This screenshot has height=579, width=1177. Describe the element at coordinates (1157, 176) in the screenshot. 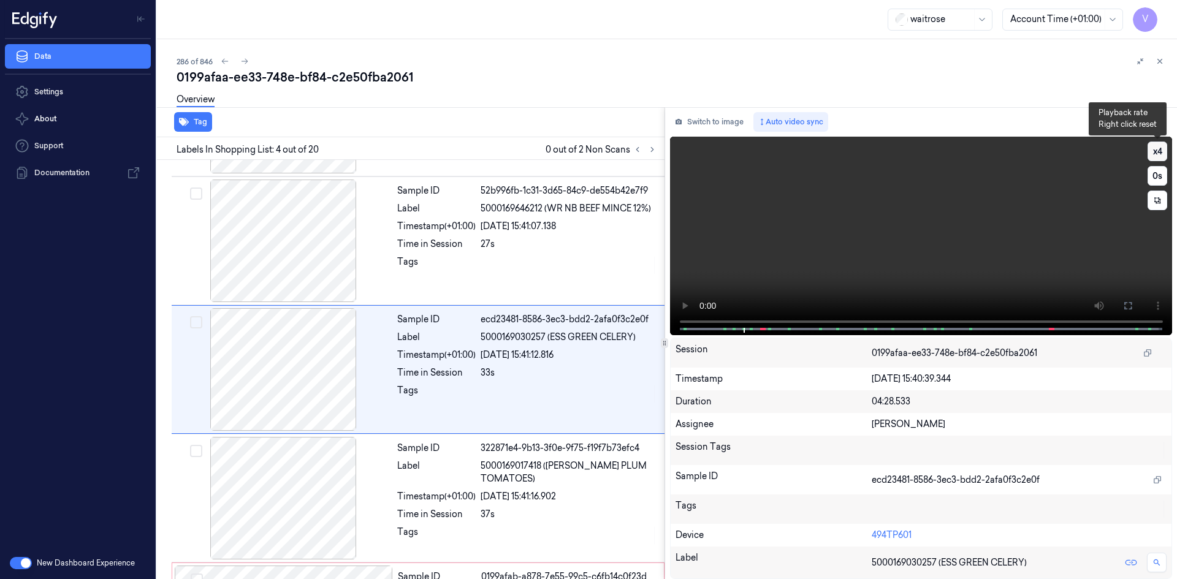

I see `button: 0s` at that location.